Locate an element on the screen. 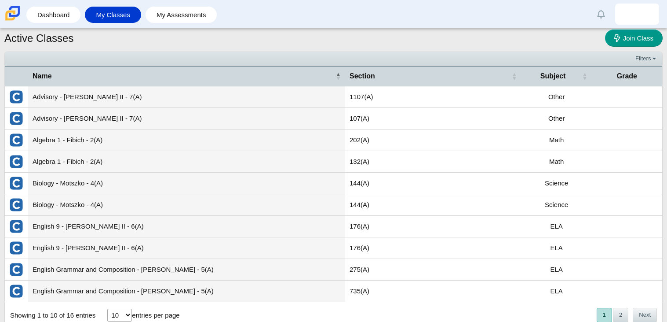  td: 107(A) is located at coordinates (433, 118).